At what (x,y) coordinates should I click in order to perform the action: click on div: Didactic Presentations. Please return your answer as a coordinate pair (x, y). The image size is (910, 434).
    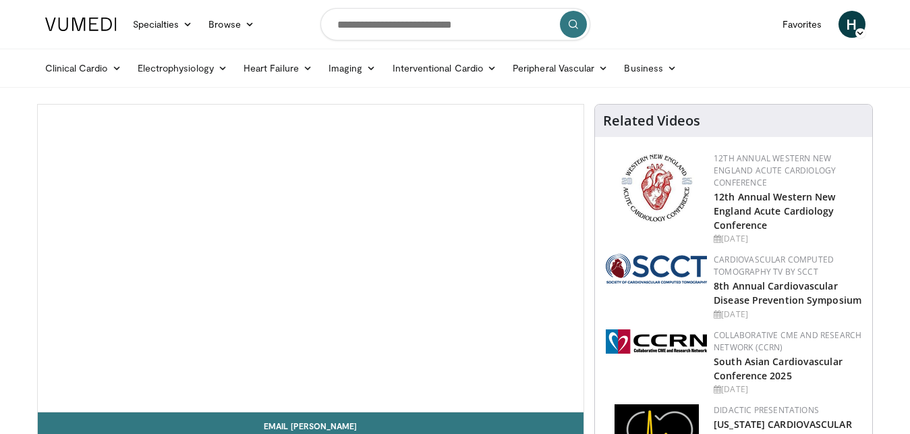
    Looking at the image, I should click on (787, 410).